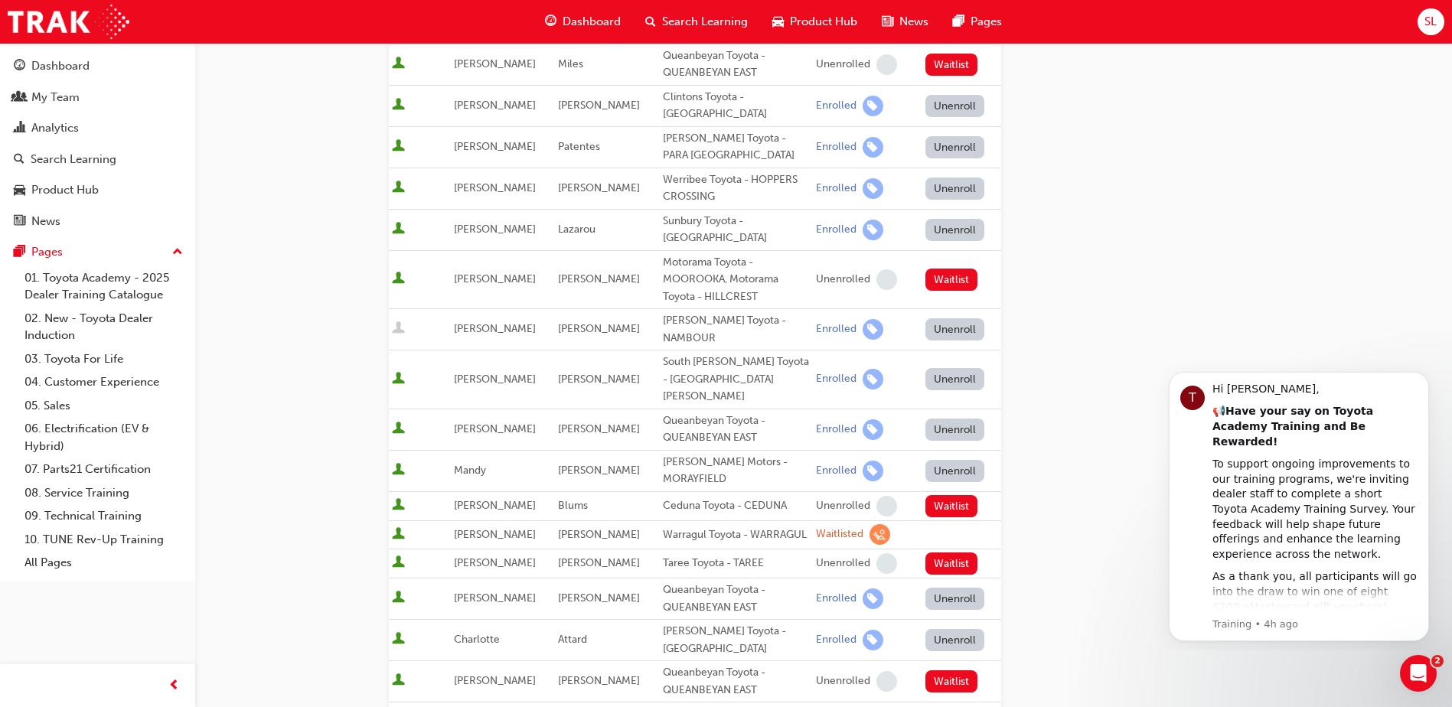  Describe the element at coordinates (103, 327) in the screenshot. I see `a: 02. New - Toyota Dealer Induction` at that location.